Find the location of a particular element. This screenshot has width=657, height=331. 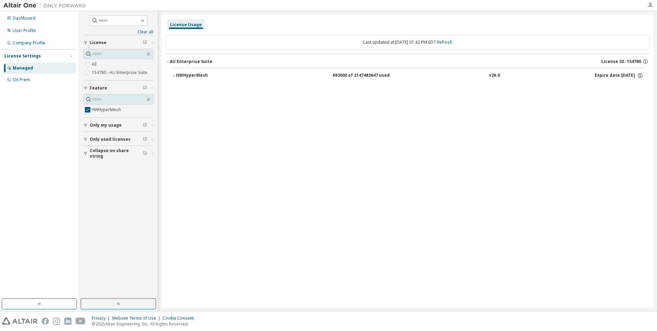

div: v26.0 is located at coordinates (495, 76).